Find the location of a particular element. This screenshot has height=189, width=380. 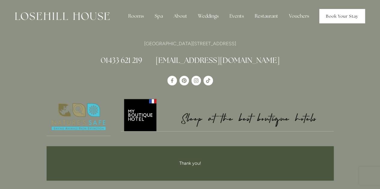

img: Nature's Safe - Logo is located at coordinates (79, 117).